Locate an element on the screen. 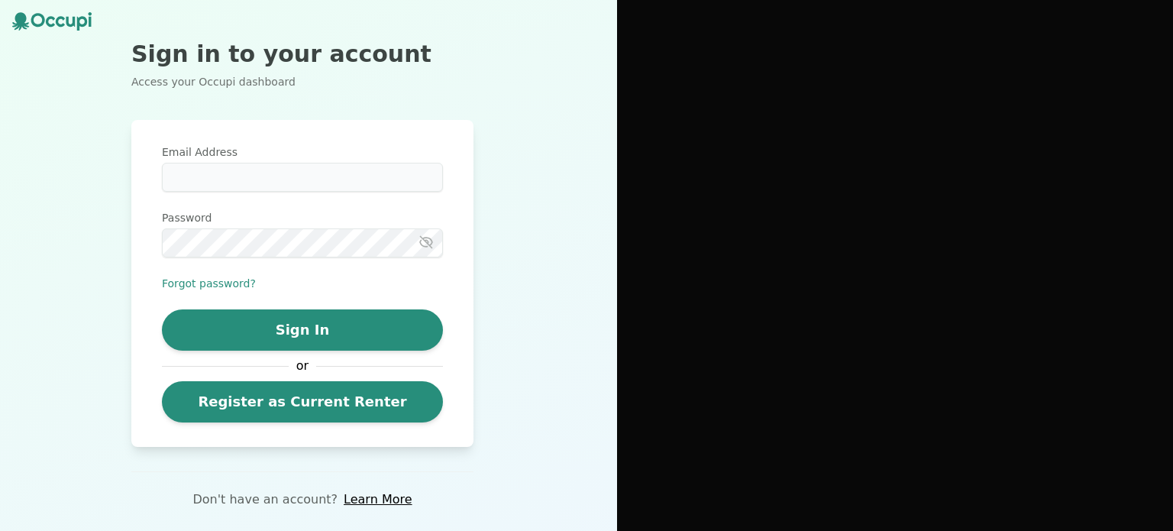  span: or is located at coordinates (302, 366).